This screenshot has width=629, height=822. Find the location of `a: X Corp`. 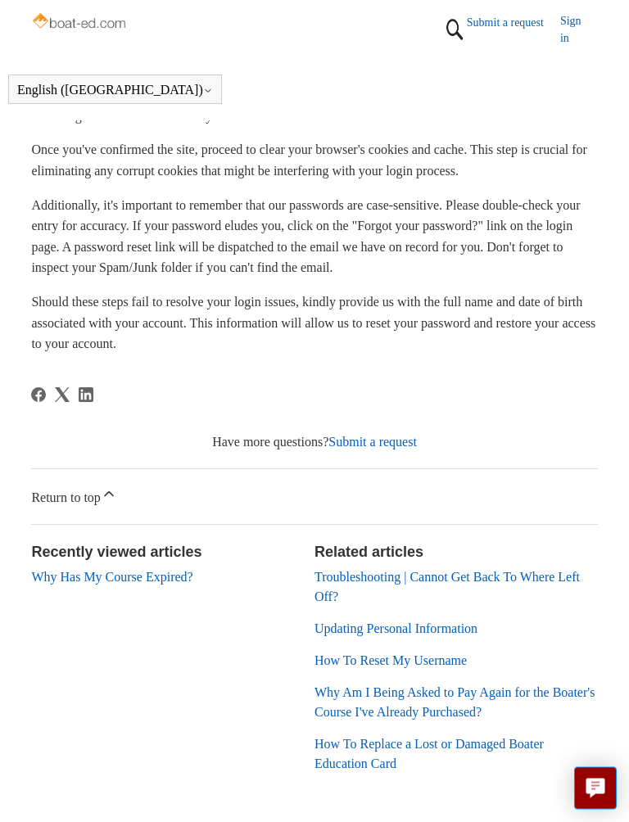

a: X Corp is located at coordinates (62, 396).